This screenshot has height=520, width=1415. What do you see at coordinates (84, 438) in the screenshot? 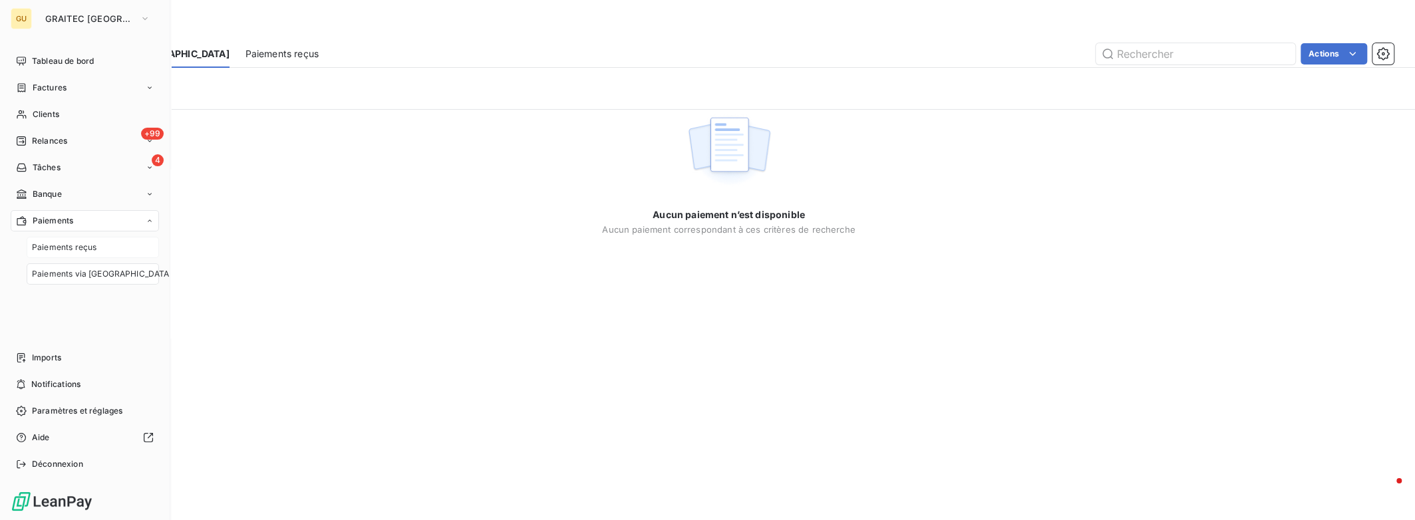
I see `a: Aide` at bounding box center [84, 438].